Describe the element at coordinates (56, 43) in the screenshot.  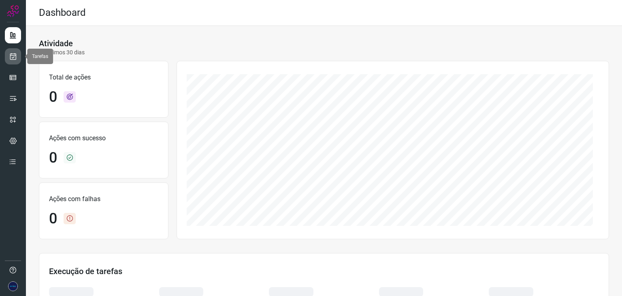
I see `h3: Atividade` at that location.